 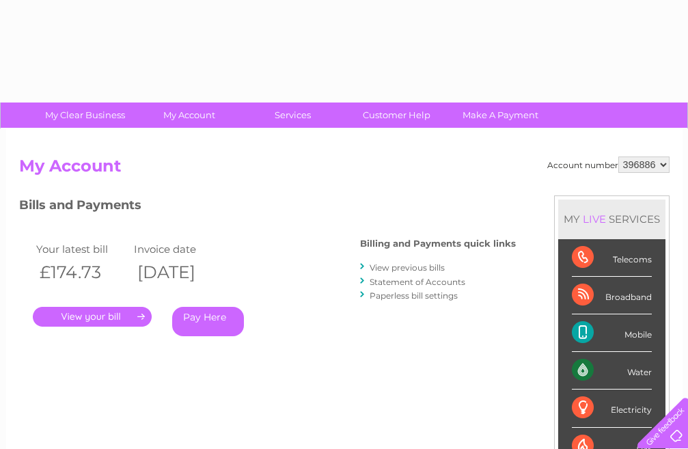 I want to click on a: Statement of Accounts, so click(x=418, y=282).